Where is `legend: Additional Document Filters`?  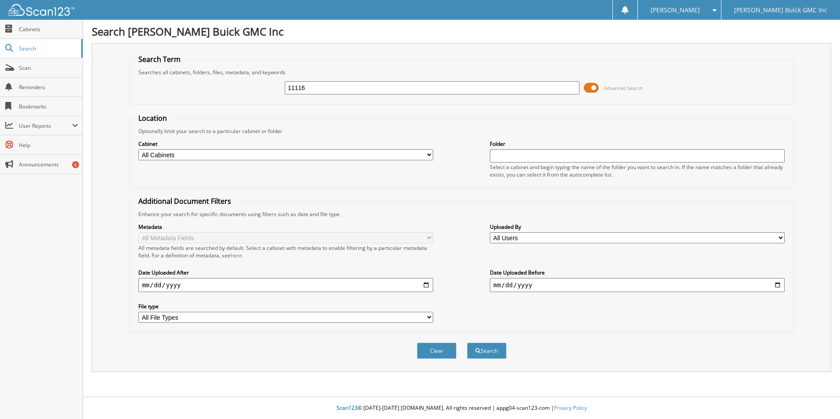
legend: Additional Document Filters is located at coordinates (184, 201).